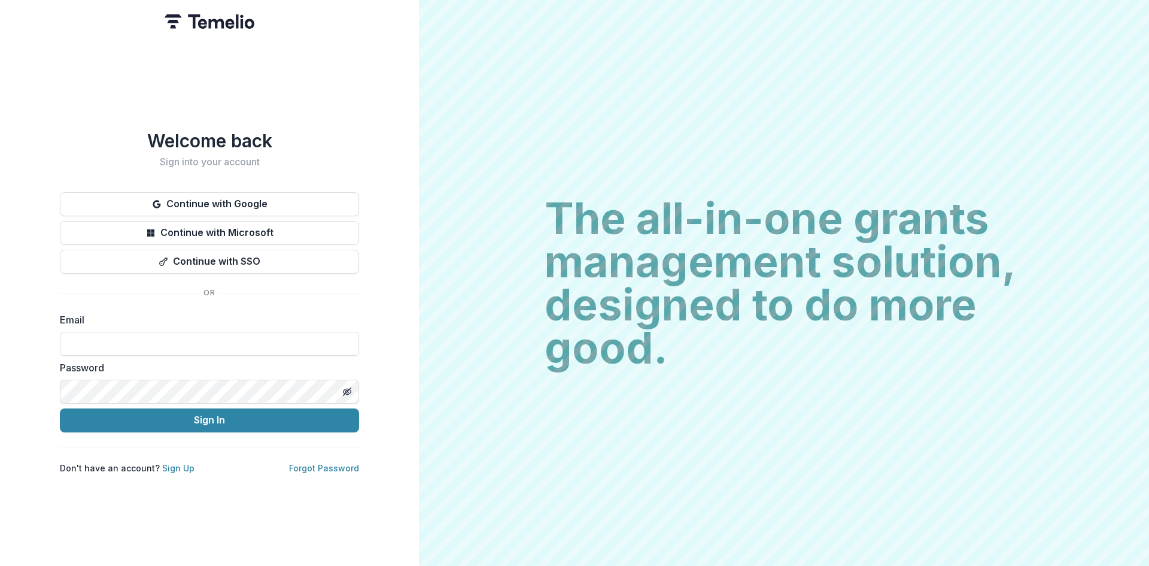 This screenshot has width=1149, height=566. What do you see at coordinates (209, 262) in the screenshot?
I see `button: Continue with SSO` at bounding box center [209, 262].